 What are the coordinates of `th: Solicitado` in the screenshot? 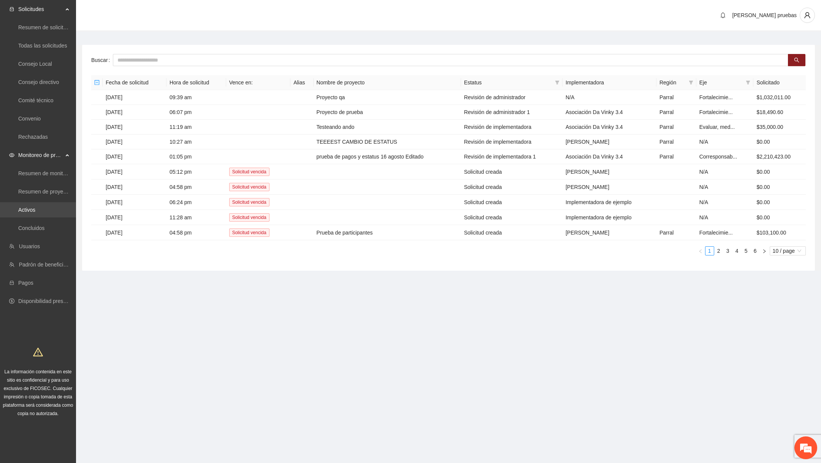 It's located at (779, 82).